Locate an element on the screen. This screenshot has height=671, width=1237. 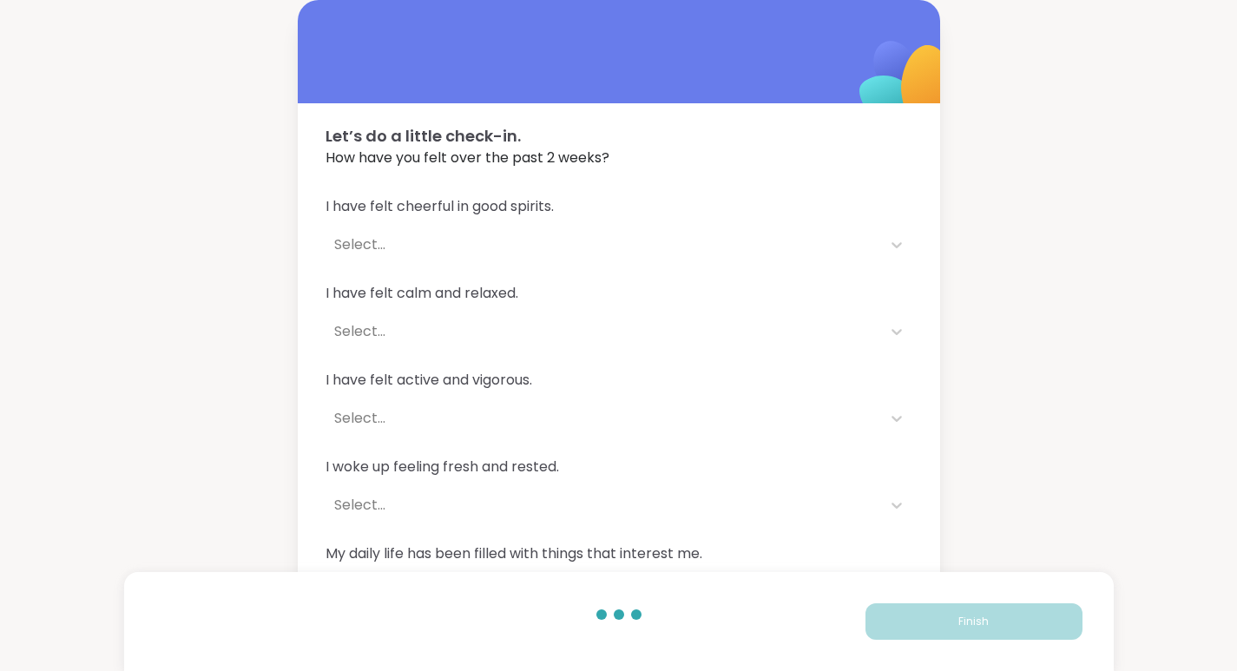
span: I have felt calm and relaxed. is located at coordinates (619, 293).